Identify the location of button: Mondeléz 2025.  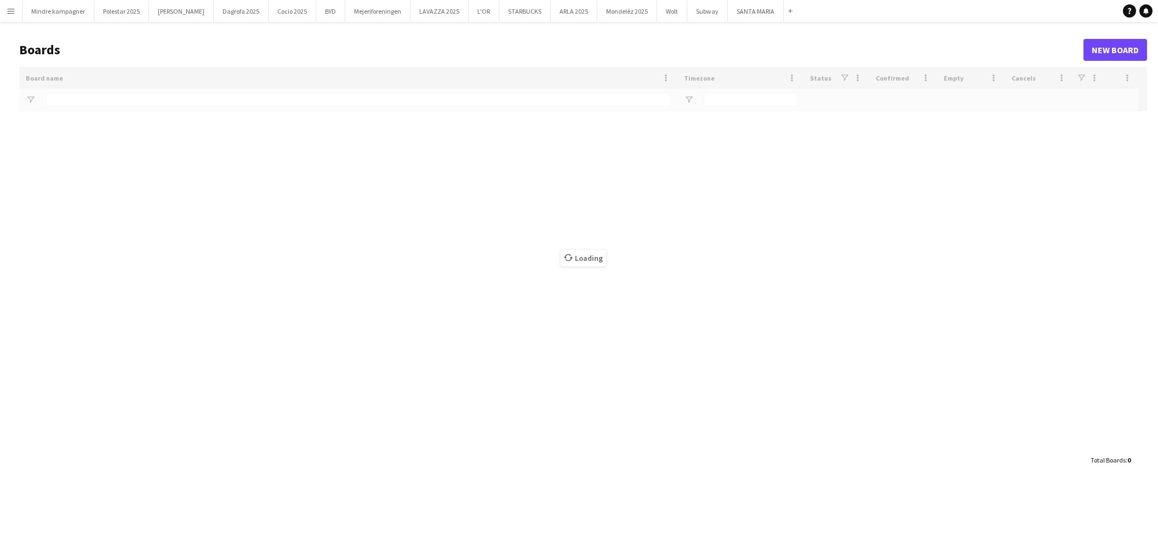
(627, 11).